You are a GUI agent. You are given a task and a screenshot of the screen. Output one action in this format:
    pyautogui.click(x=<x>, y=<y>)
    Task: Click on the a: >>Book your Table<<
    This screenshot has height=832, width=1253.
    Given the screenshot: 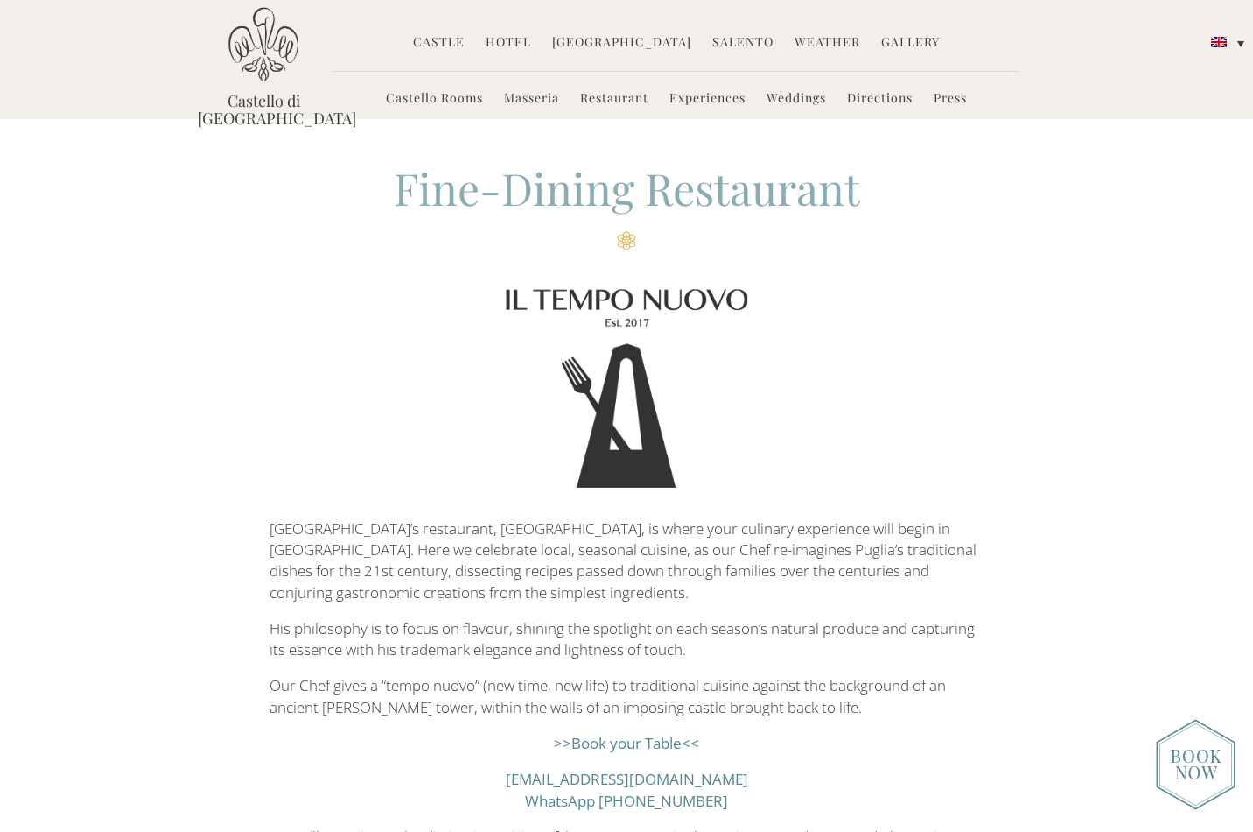 What is the action you would take?
    pyautogui.click(x=627, y=742)
    